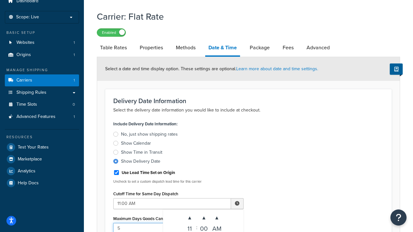 The width and height of the screenshot is (413, 232). What do you see at coordinates (42, 55) in the screenshot?
I see `li: Origins` at bounding box center [42, 55].